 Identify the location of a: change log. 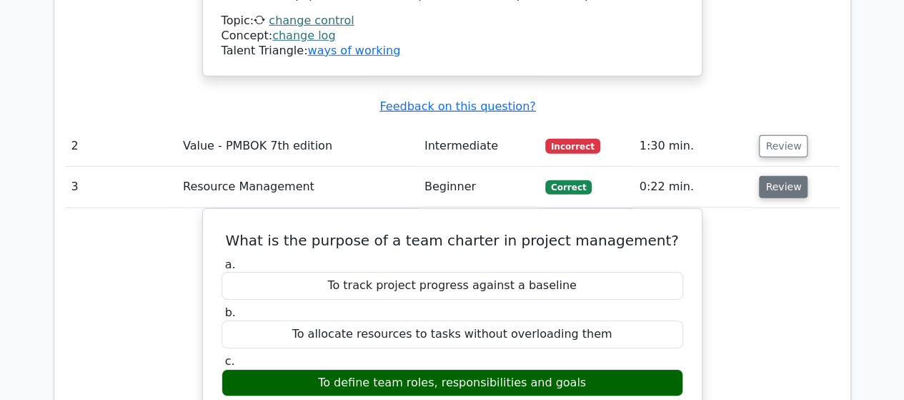
(304, 35).